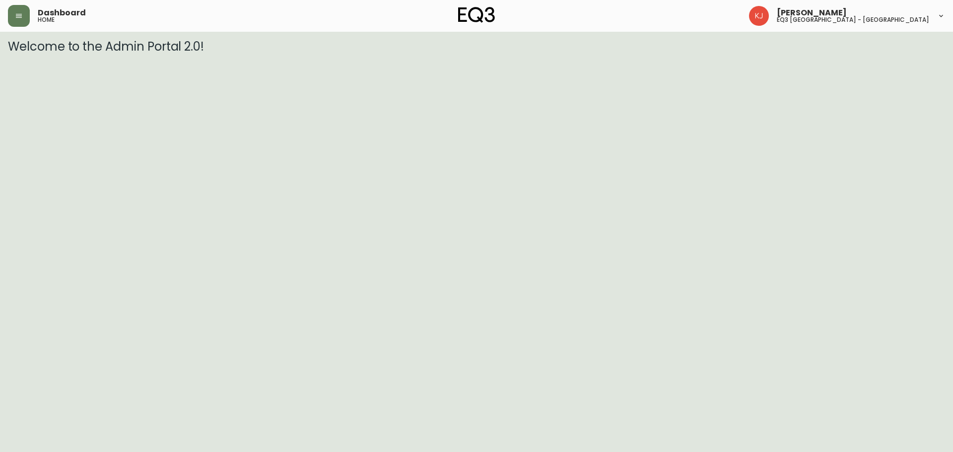  Describe the element at coordinates (759, 16) in the screenshot. I see `img: 24a625d34e264d2520941288c4a55f8e` at that location.